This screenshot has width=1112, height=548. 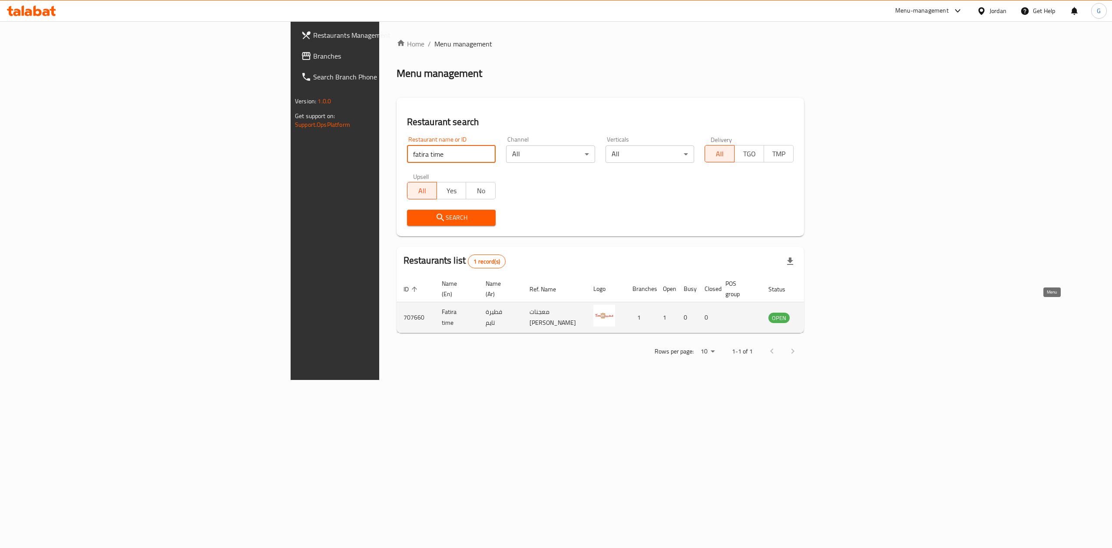 What do you see at coordinates (324, 101) in the screenshot?
I see `span: 1.0.0` at bounding box center [324, 101].